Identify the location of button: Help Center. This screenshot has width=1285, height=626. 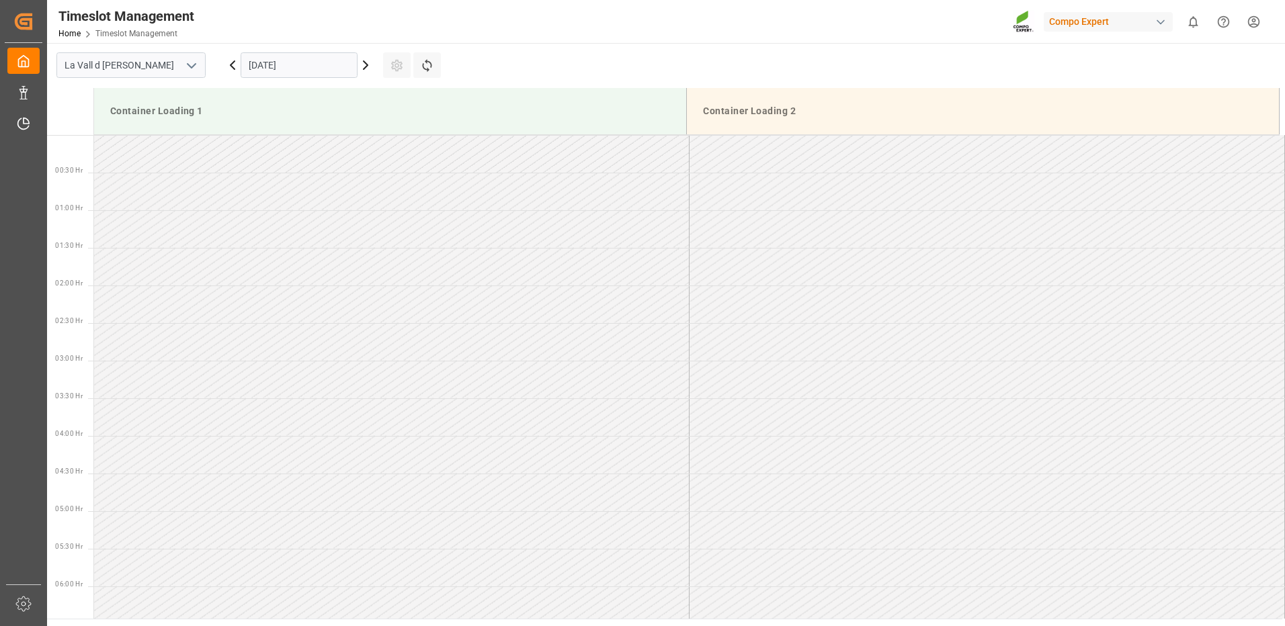
(1223, 22).